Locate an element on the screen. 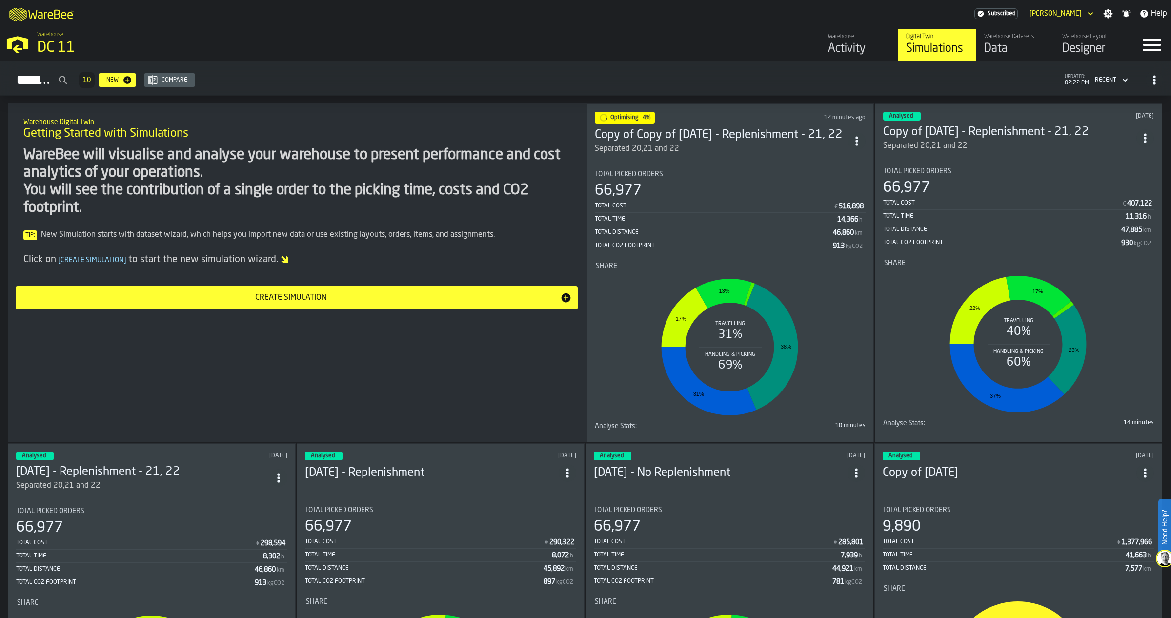 This screenshot has height=618, width=1171. div: 10 minutes is located at coordinates (799, 425).